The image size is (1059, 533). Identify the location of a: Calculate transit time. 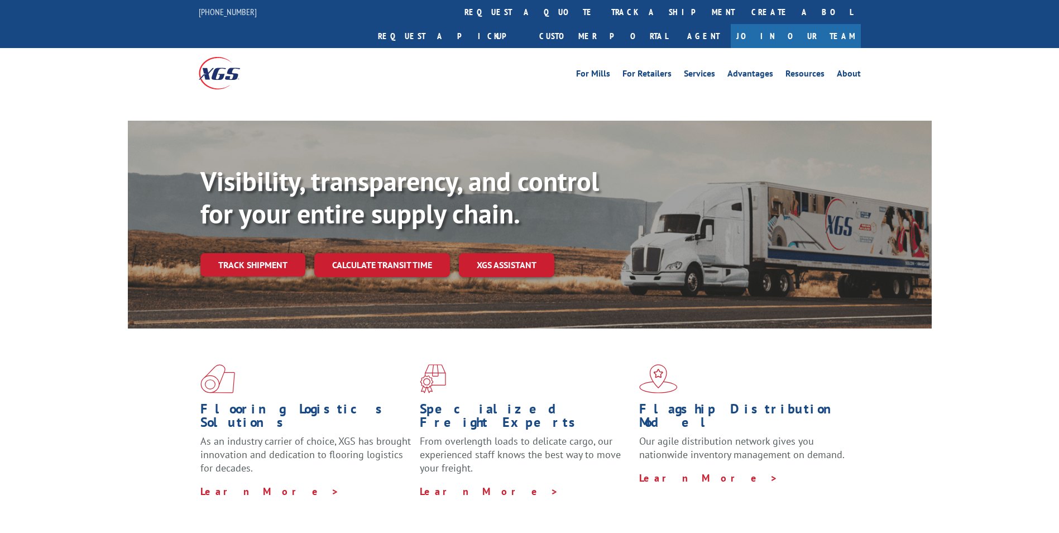
(382, 265).